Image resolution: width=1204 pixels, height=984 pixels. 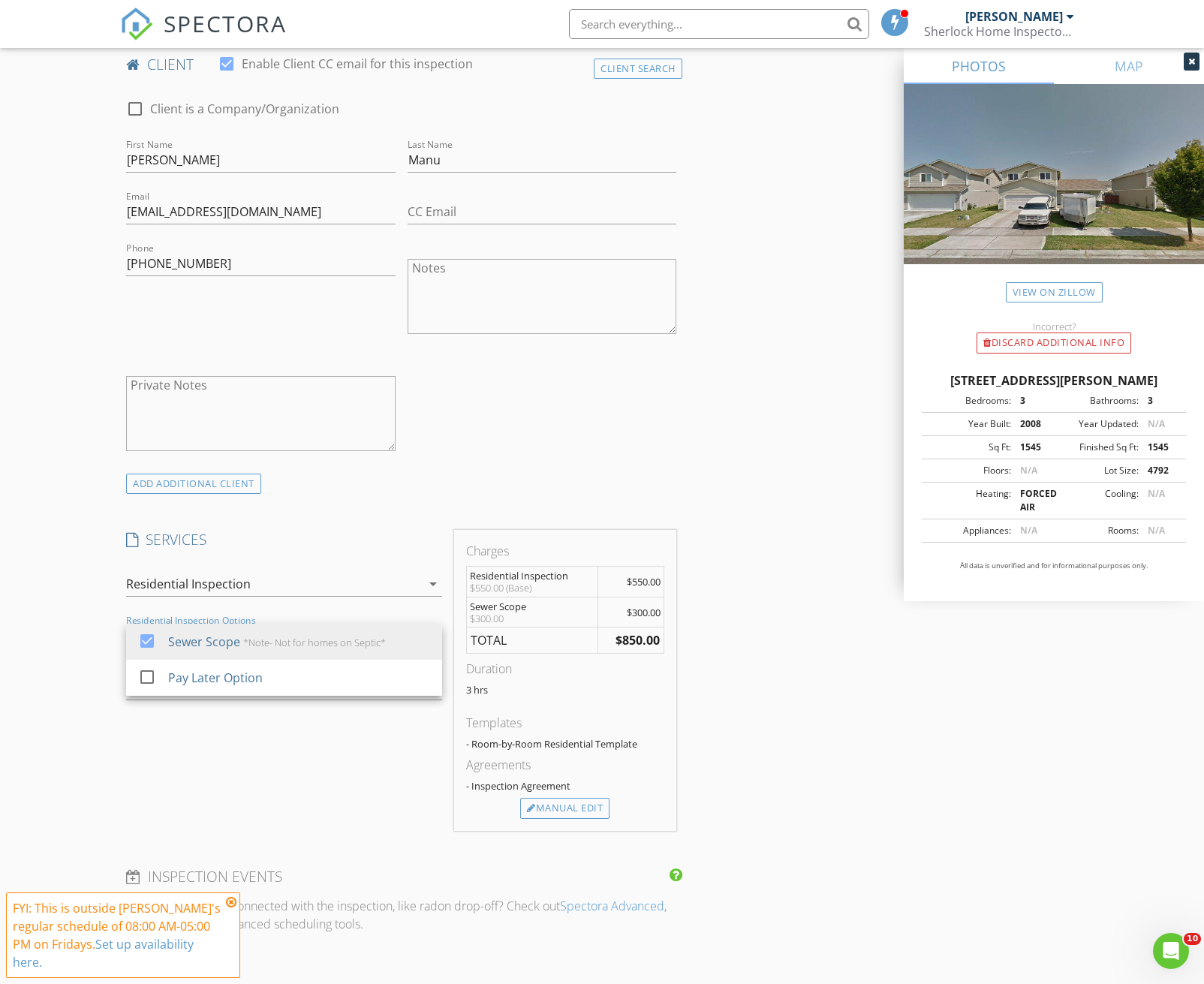 What do you see at coordinates (968, 400) in the screenshot?
I see `div: Bedrooms:` at bounding box center [968, 400].